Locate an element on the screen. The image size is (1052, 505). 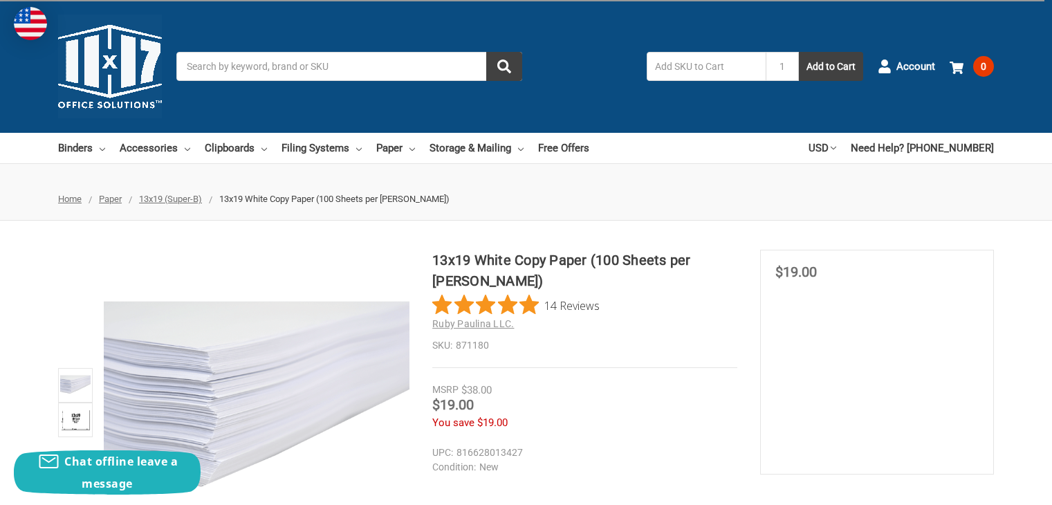
a: Account is located at coordinates (906, 66).